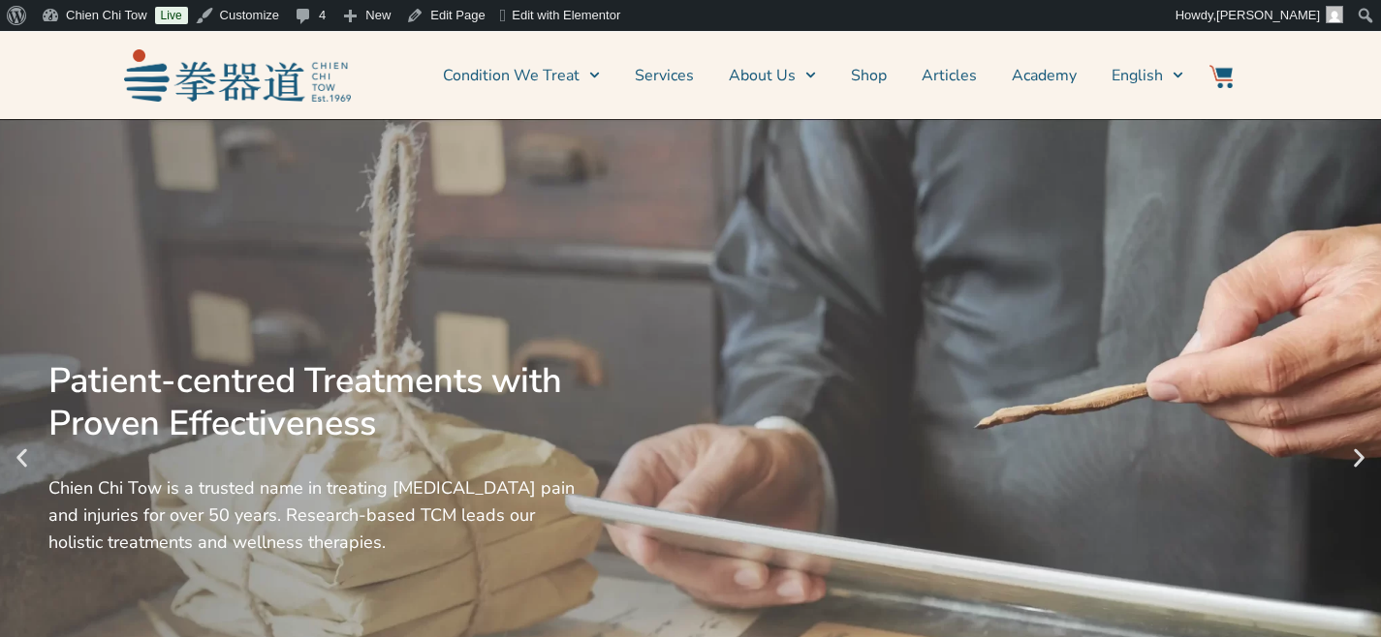 The width and height of the screenshot is (1381, 637). Describe the element at coordinates (948, 76) in the screenshot. I see `a: Articles` at that location.